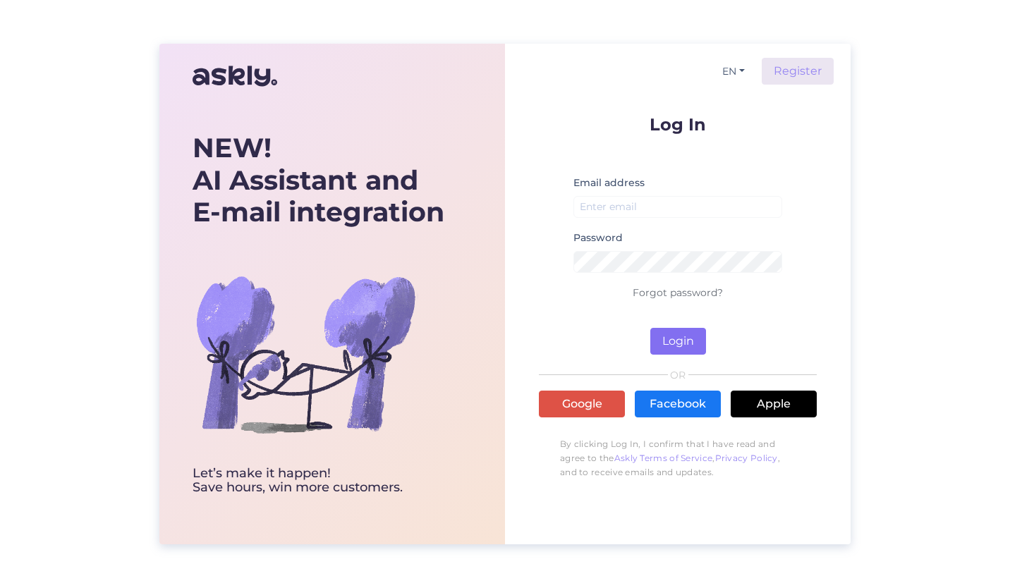  Describe the element at coordinates (734, 71) in the screenshot. I see `button: EN` at that location.